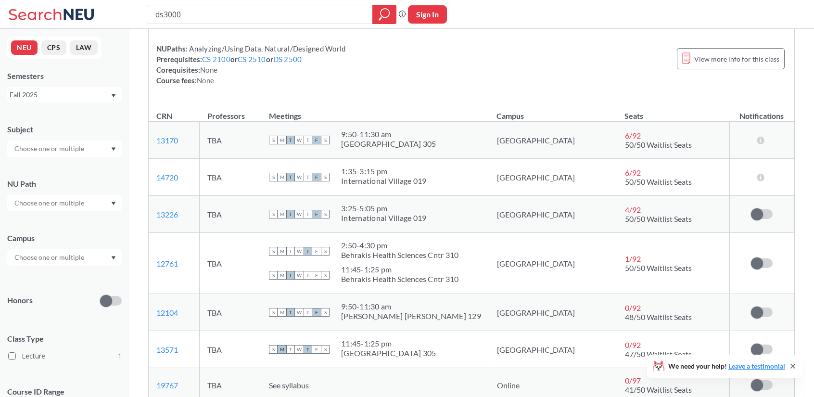  I want to click on button: CPS, so click(54, 48).